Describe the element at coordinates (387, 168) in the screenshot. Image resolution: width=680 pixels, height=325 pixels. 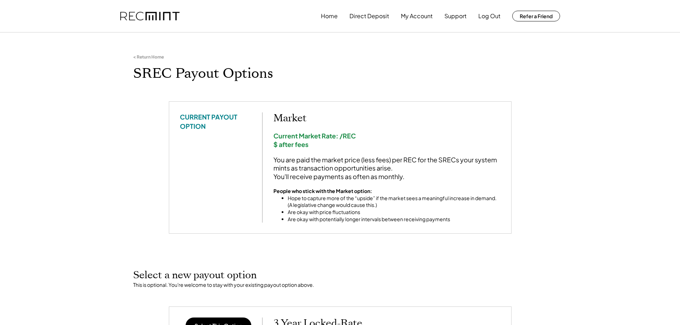
I see `div: You are paid the market price (less fees) per REC for the SRECs your system mints as transaction ...` at that location.